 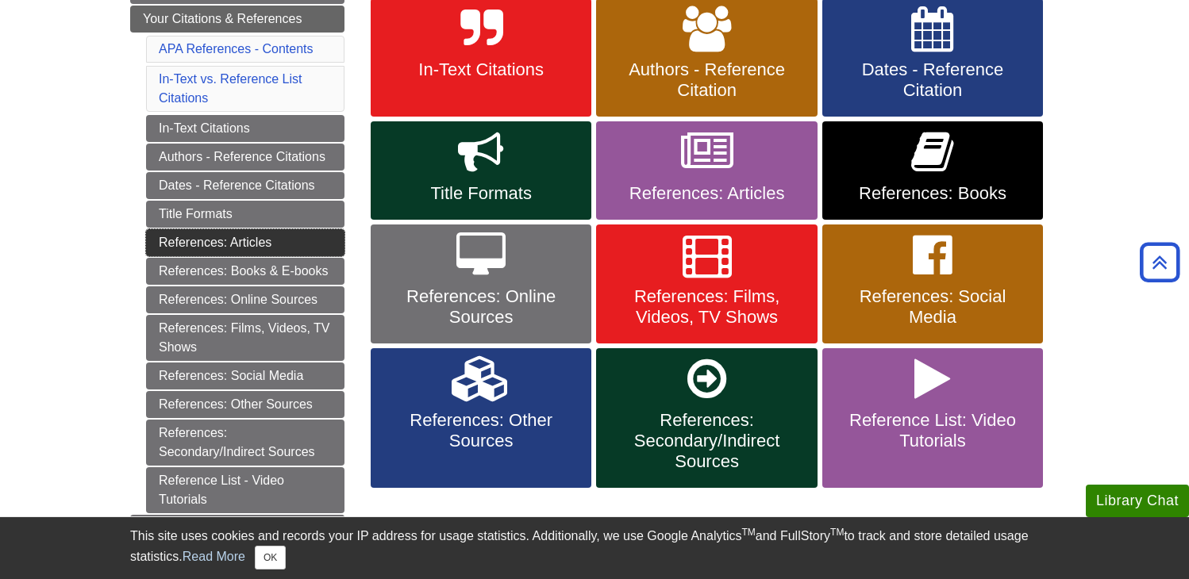 I want to click on span: References: Books, so click(x=933, y=194).